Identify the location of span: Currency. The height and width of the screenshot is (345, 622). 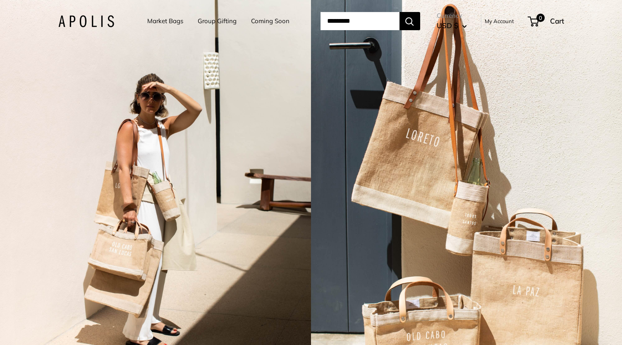
(451, 16).